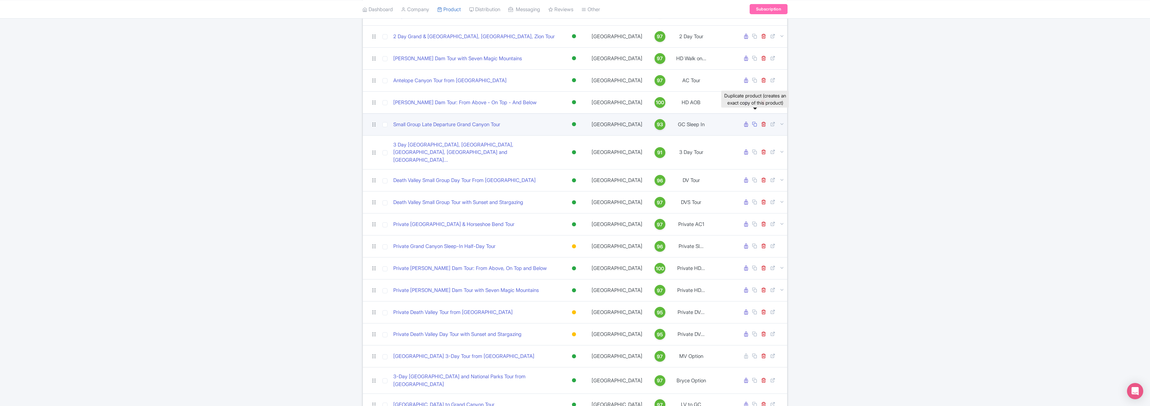 The height and width of the screenshot is (406, 1150). What do you see at coordinates (691, 80) in the screenshot?
I see `td: AC Tour` at bounding box center [691, 80].